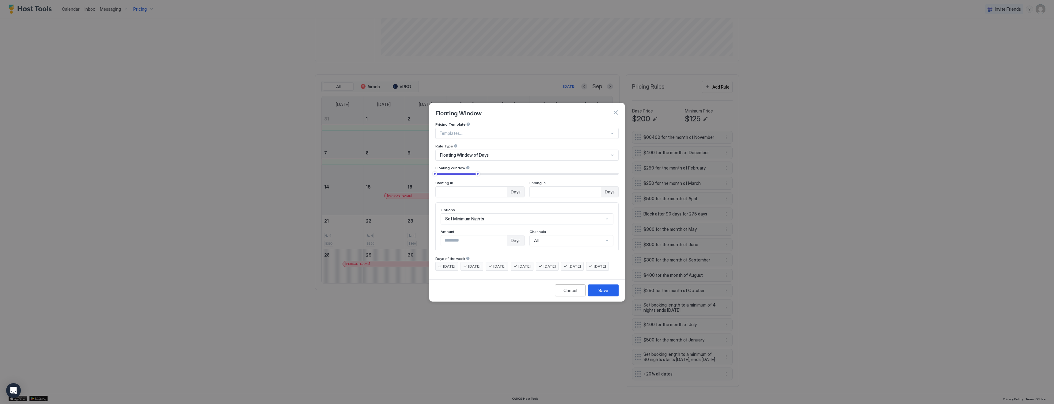 This screenshot has width=1054, height=404. What do you see at coordinates (603, 290) in the screenshot?
I see `div: Save` at bounding box center [603, 290].